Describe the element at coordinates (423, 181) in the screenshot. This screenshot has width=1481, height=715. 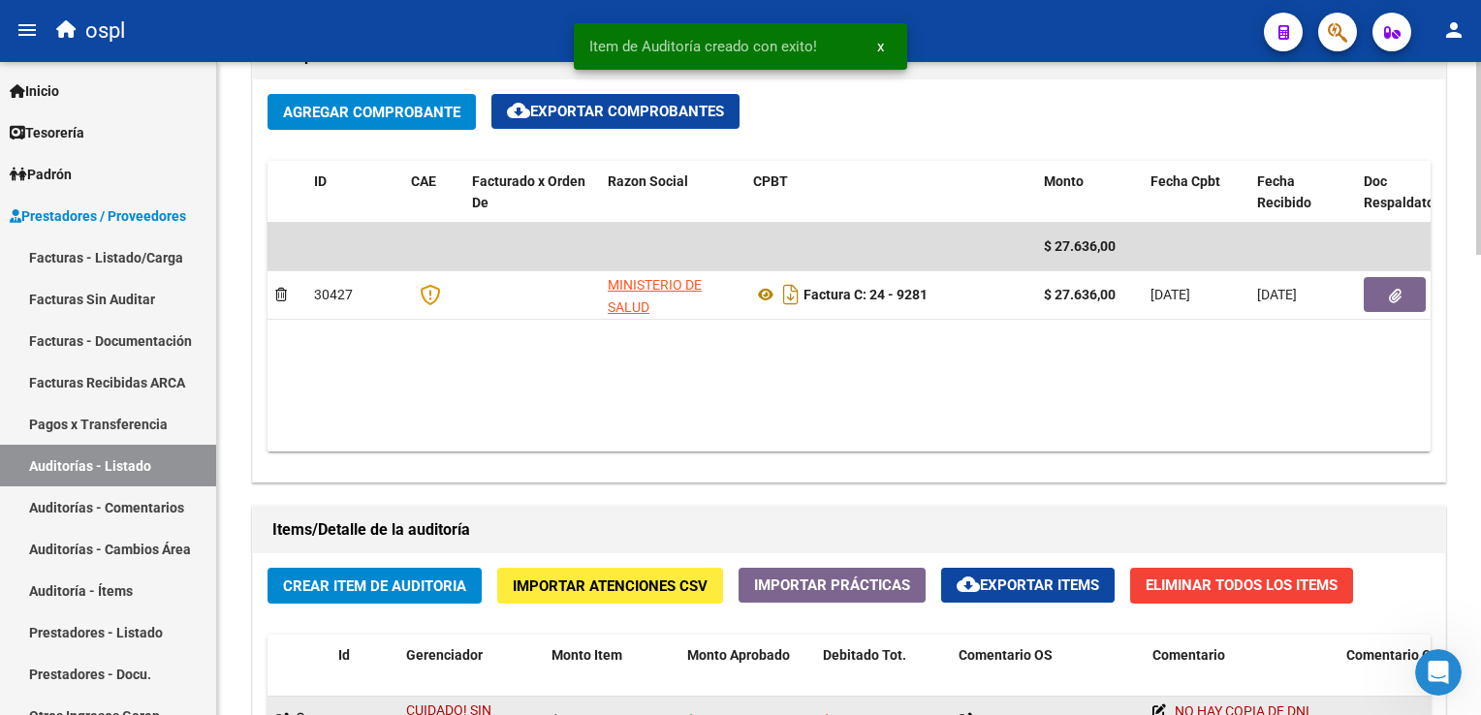
I see `span: CAE` at that location.